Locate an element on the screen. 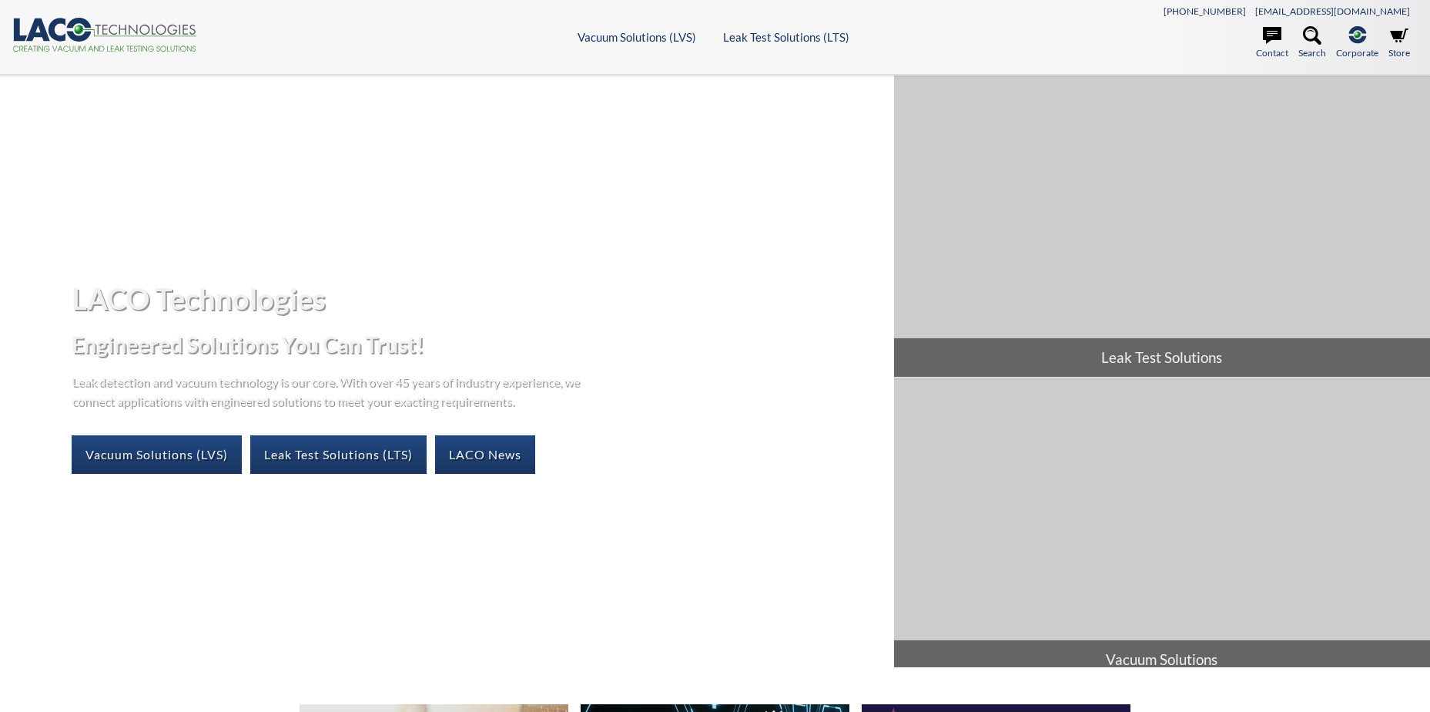 This screenshot has height=712, width=1430. span: Leak Test Solutions is located at coordinates (1162, 357).